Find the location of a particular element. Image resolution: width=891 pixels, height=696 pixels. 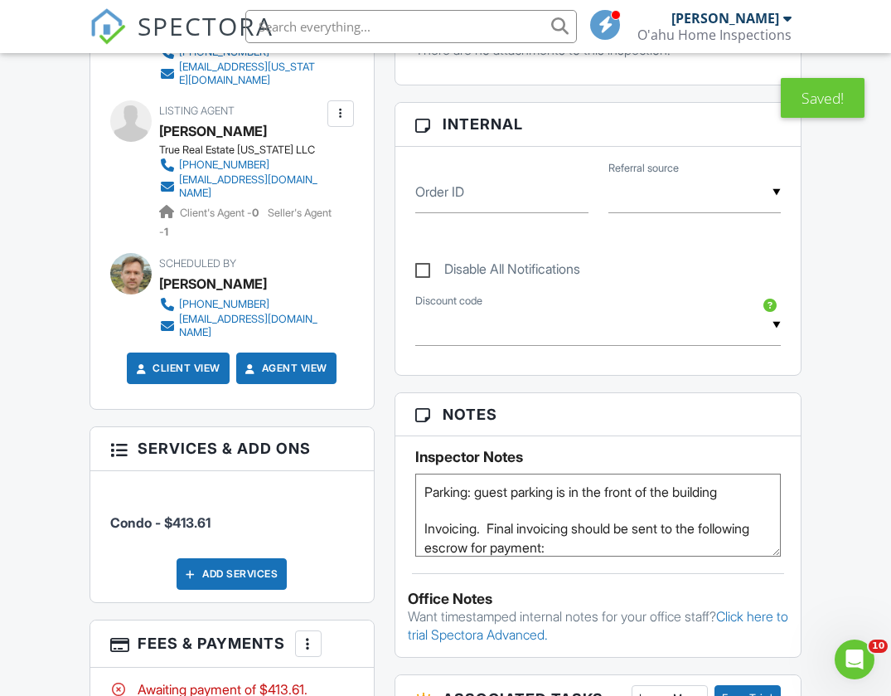

a: Client View is located at coordinates (177, 368).